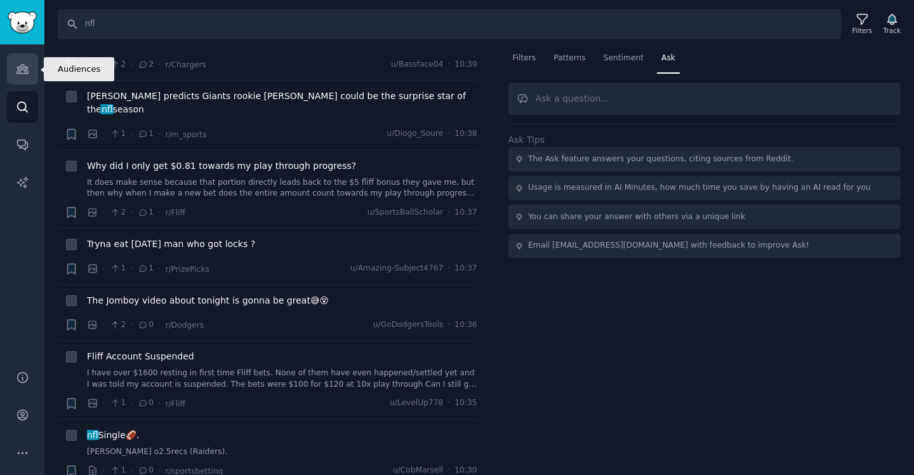  I want to click on span: u/LevelUp778, so click(416, 403).